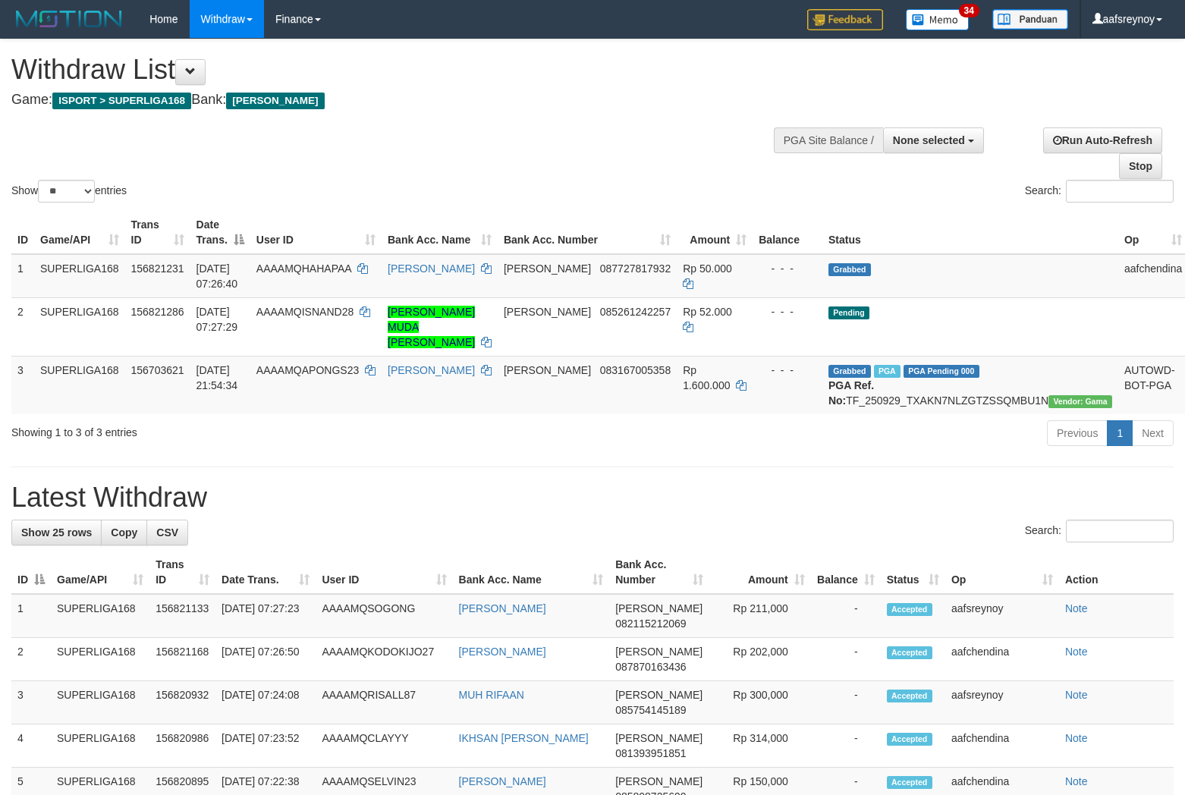  Describe the element at coordinates (650, 710) in the screenshot. I see `span: Copy 085754145189 to clipboard` at that location.